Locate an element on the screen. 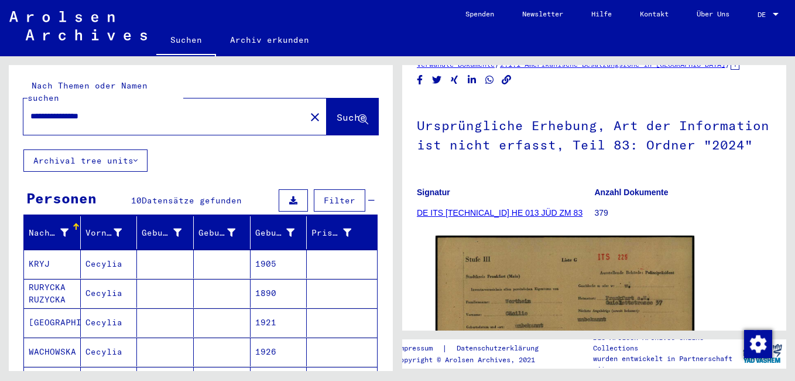 The image size is (795, 381). div: Personen is located at coordinates (61, 198).